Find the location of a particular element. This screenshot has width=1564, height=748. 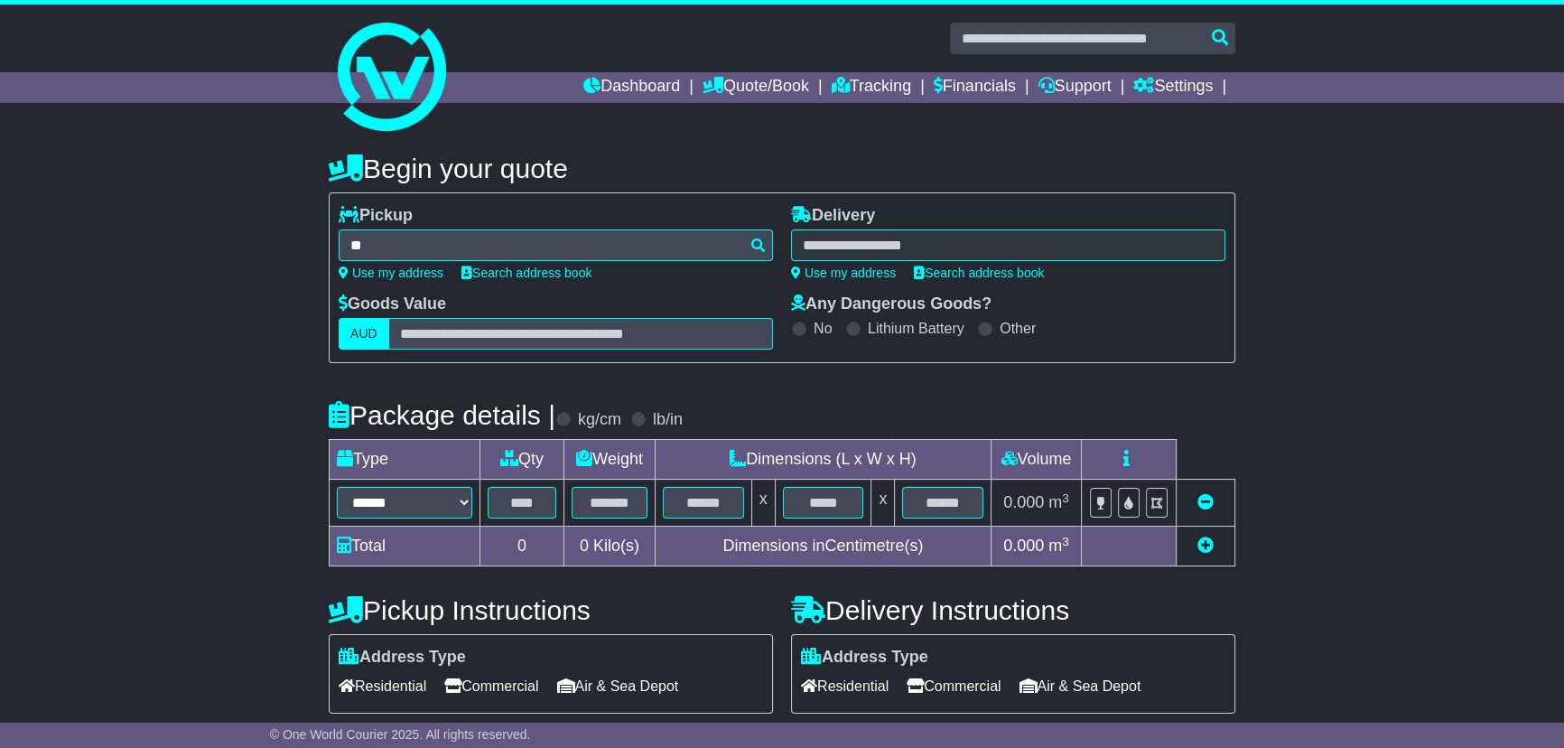

label: Goods Value is located at coordinates (392, 304).